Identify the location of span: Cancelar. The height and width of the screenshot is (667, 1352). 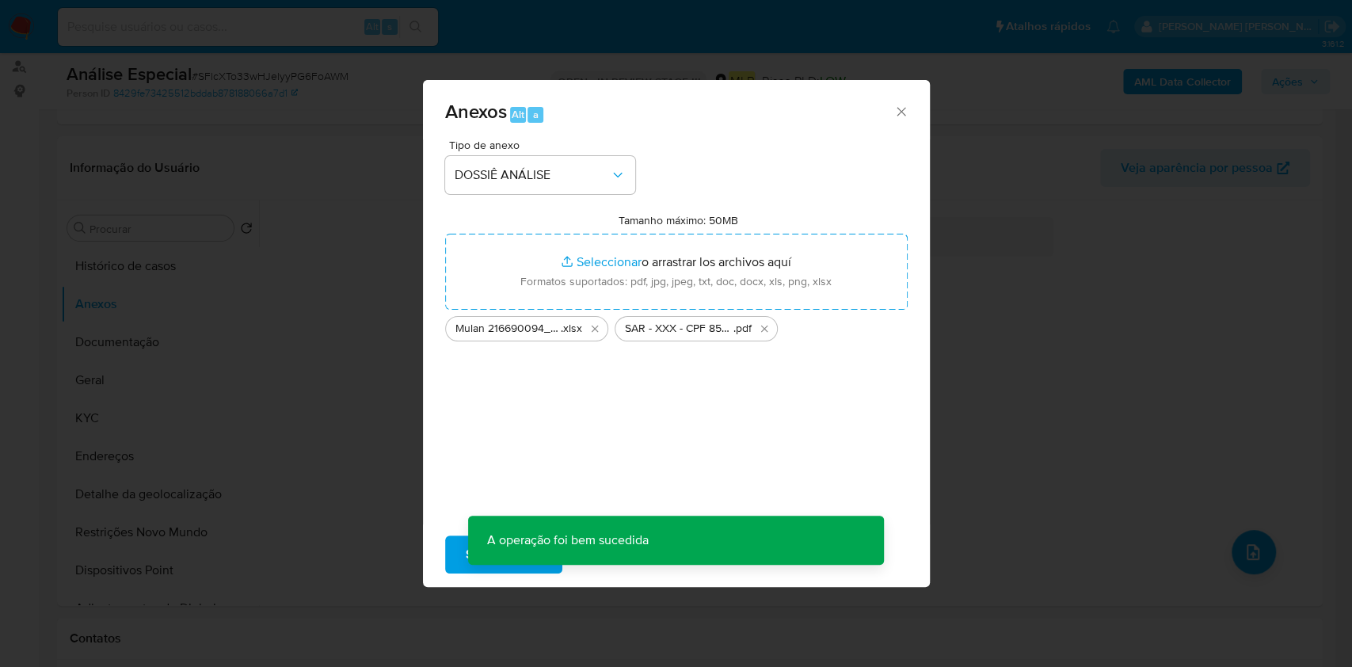
(615, 554).